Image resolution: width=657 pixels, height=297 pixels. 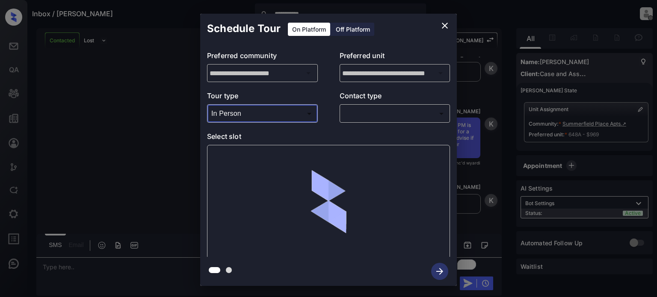 I want to click on button: btn-next, so click(x=440, y=272).